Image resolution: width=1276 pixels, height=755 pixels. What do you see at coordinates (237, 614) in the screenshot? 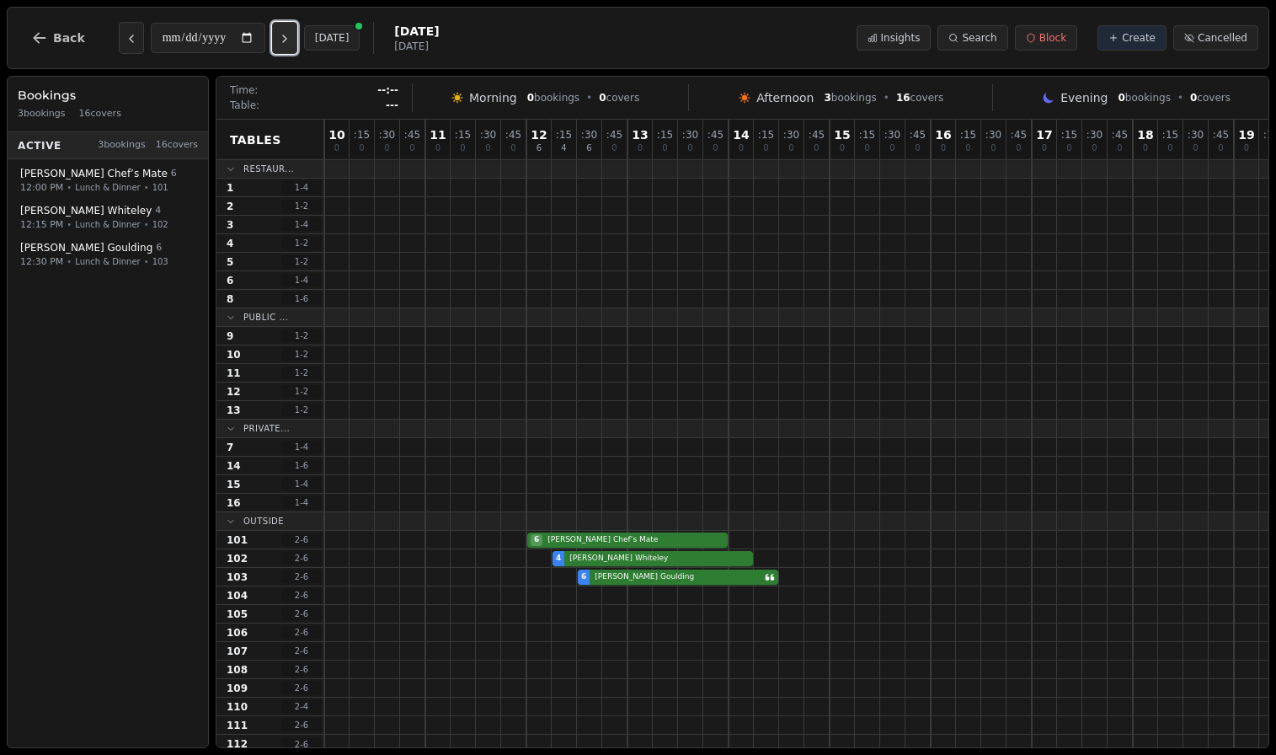
I see `span: 105` at bounding box center [237, 614].